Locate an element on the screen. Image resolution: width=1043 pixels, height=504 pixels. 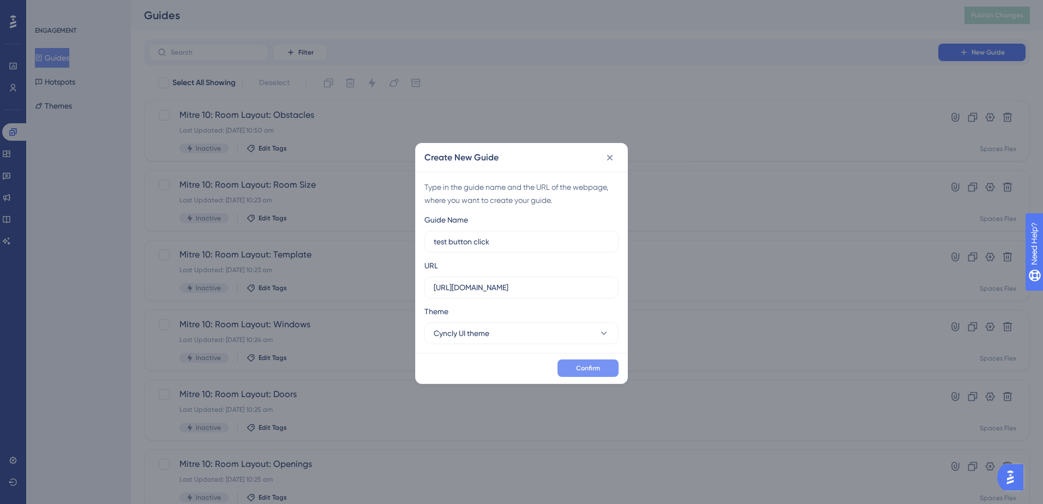
span: Need Help? is located at coordinates (47, 9).